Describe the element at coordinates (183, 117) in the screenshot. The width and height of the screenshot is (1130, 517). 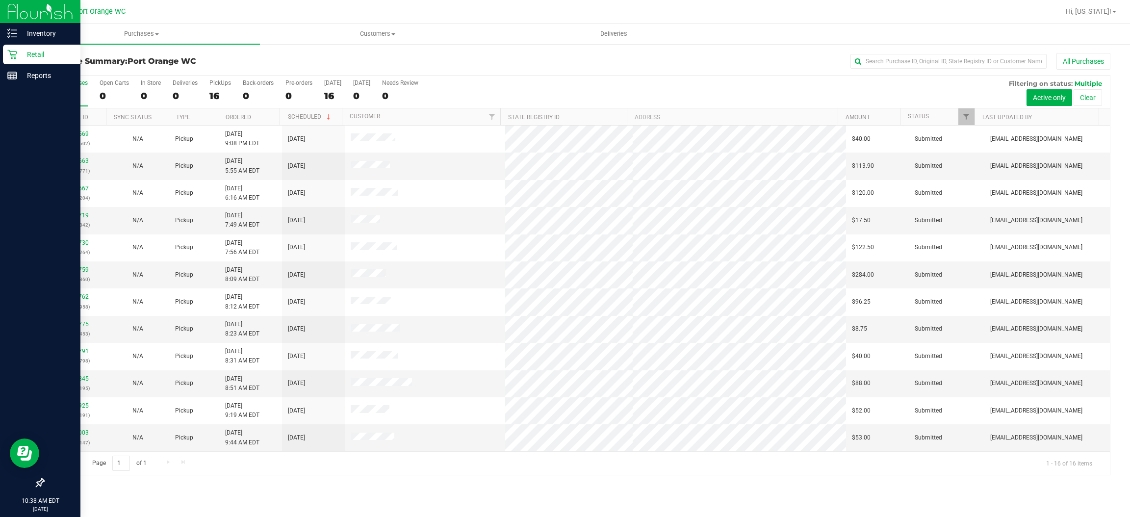
I see `a: Type` at that location.